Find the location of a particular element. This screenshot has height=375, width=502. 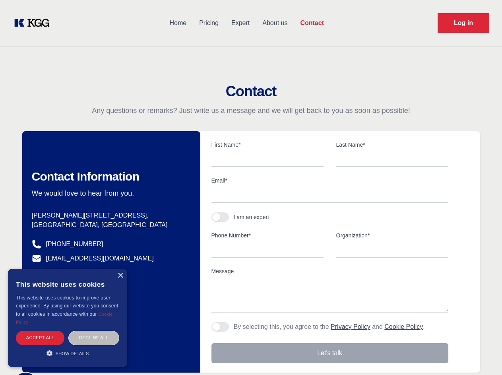

div: Chat Widget is located at coordinates (482, 356).